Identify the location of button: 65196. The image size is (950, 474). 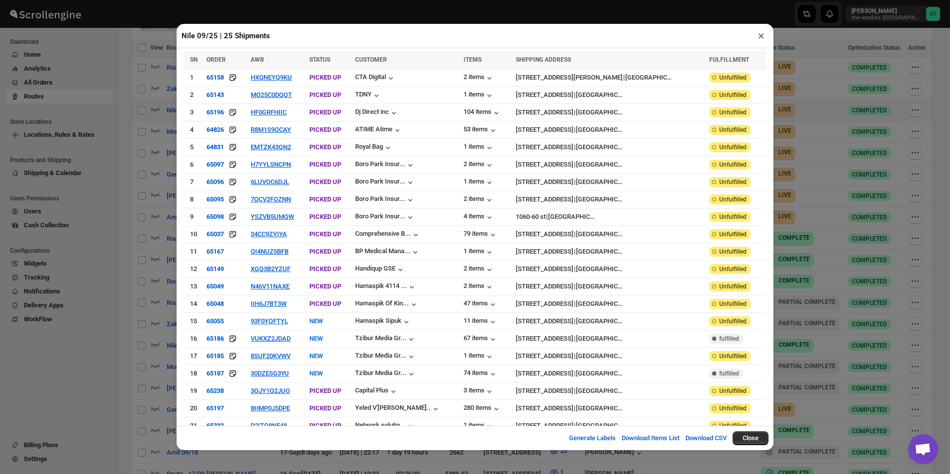
(215, 112).